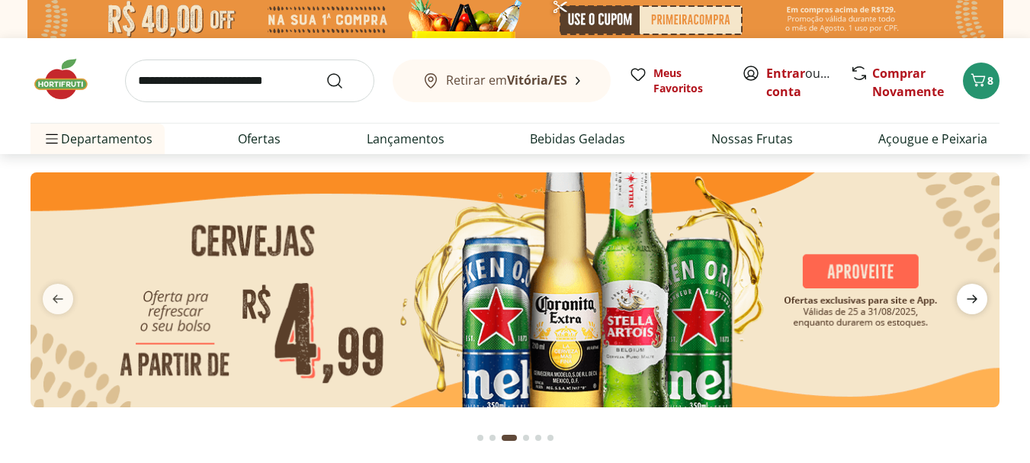  Describe the element at coordinates (981, 81) in the screenshot. I see `button: Carrinho` at that location.